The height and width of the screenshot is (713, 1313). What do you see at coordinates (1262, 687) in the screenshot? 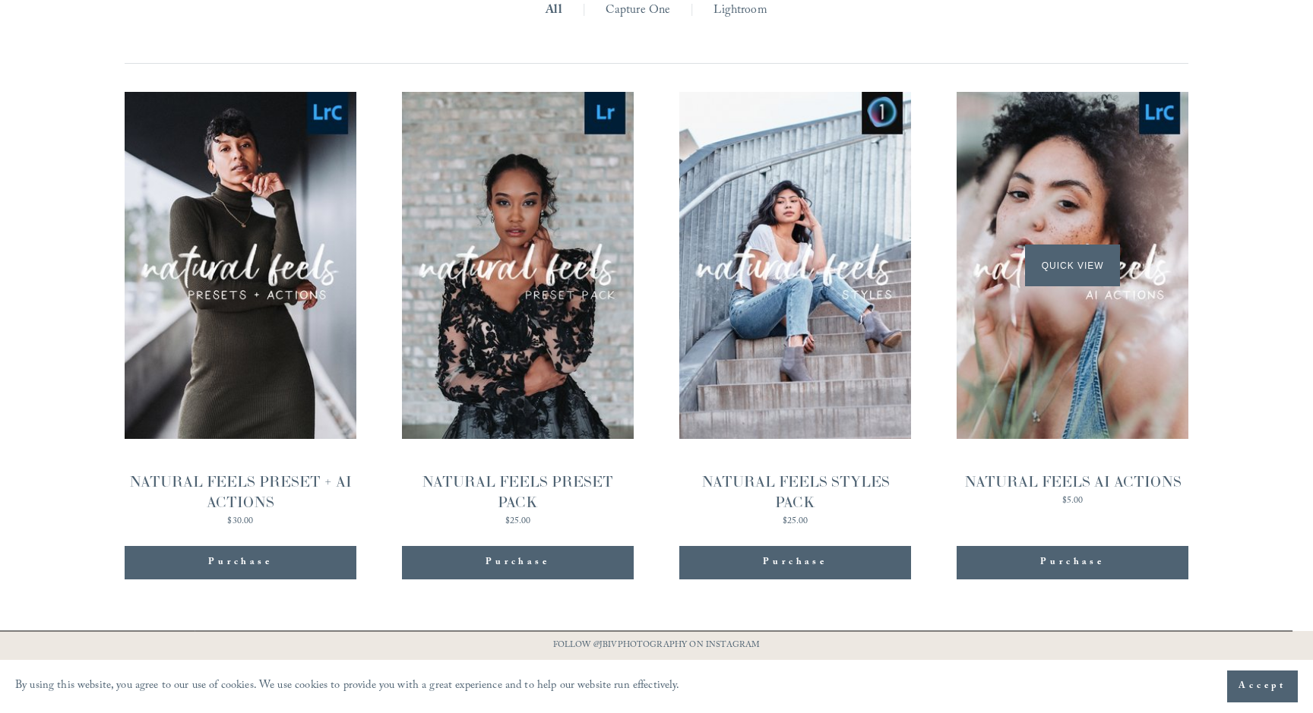
I see `span: Accept` at bounding box center [1262, 687].